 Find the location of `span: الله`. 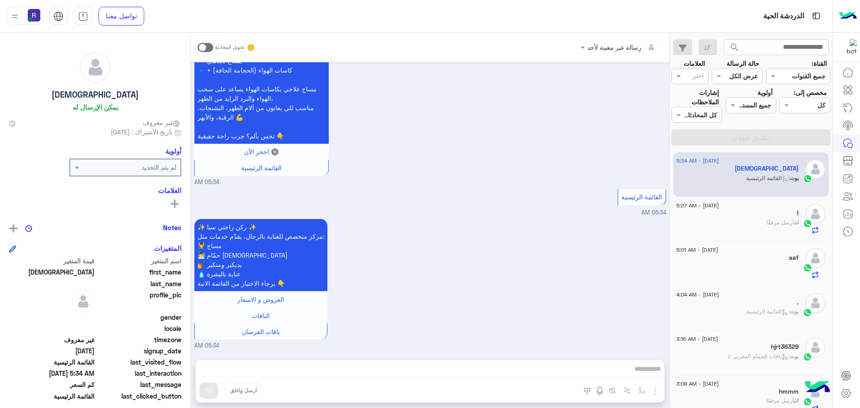

span: الله is located at coordinates (52, 272).